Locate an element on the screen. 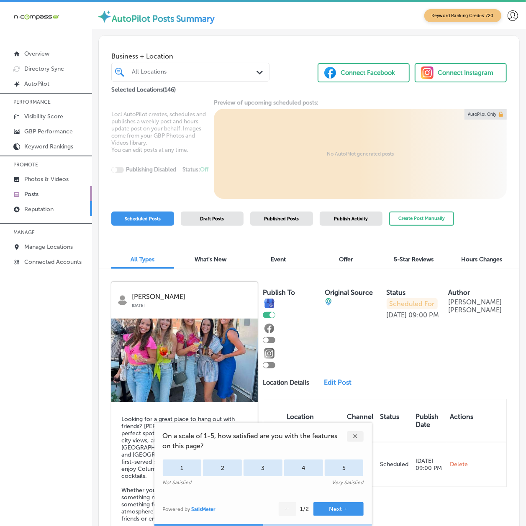 The image size is (526, 526). label: Status is located at coordinates (396, 292).